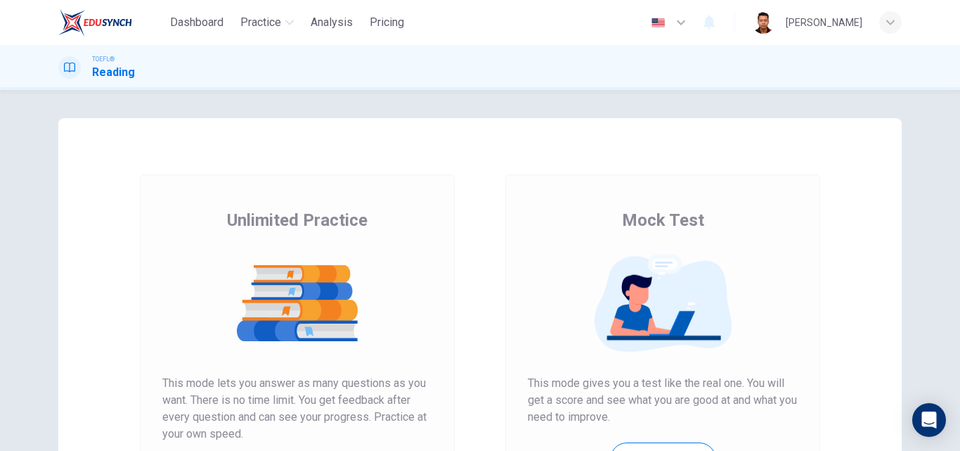 This screenshot has width=960, height=451. What do you see at coordinates (111, 22) in the screenshot?
I see `a: EduSynch logo` at bounding box center [111, 22].